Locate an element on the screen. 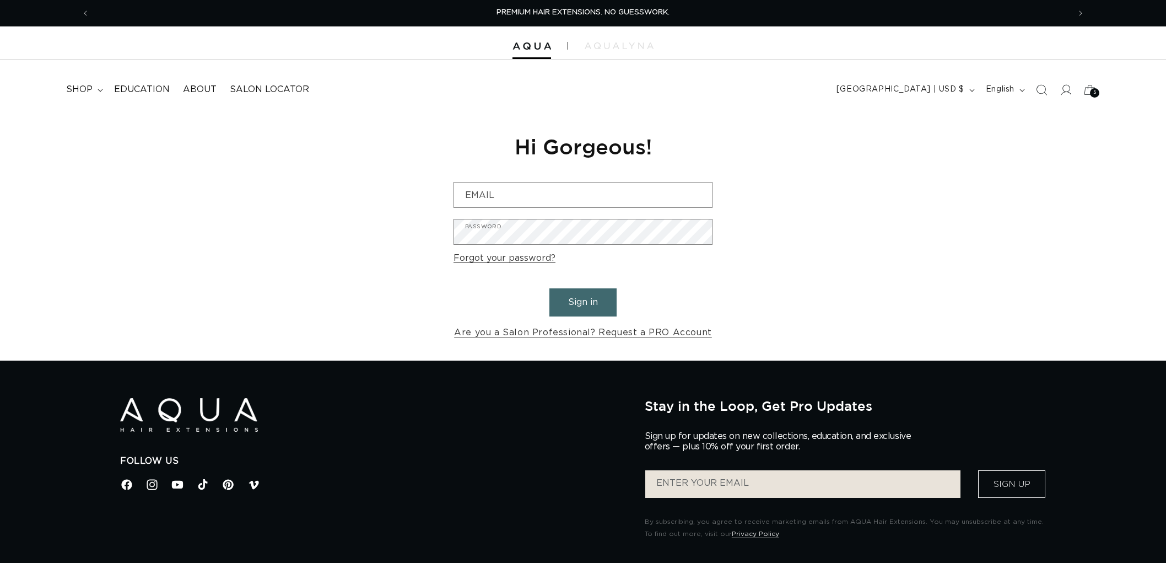  h1: Hi Gorgeous! is located at coordinates (583, 146).